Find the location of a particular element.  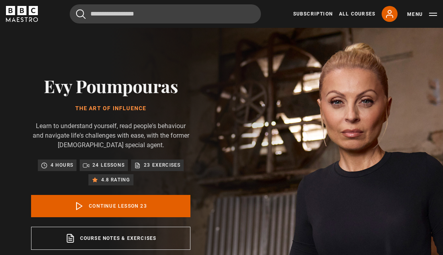

button: Submit the search query is located at coordinates (81, 14).